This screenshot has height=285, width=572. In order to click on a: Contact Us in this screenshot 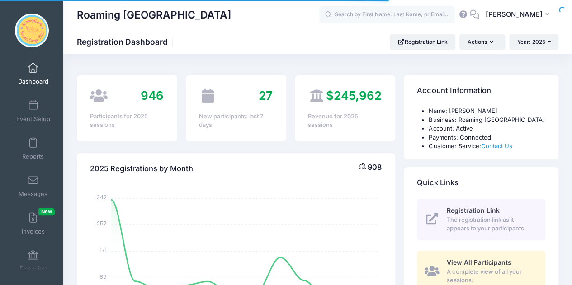, I will do `click(496, 146)`.